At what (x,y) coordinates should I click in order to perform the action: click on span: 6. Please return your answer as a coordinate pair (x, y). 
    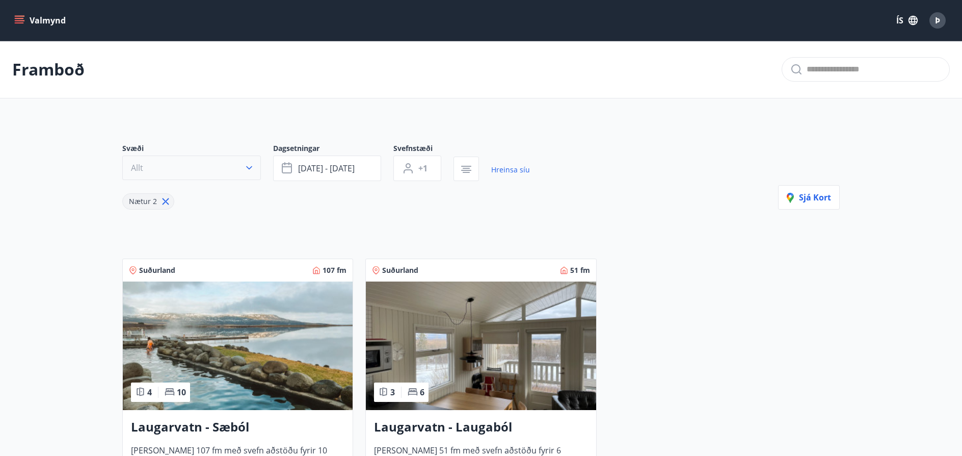
    Looking at the image, I should click on (422, 392).